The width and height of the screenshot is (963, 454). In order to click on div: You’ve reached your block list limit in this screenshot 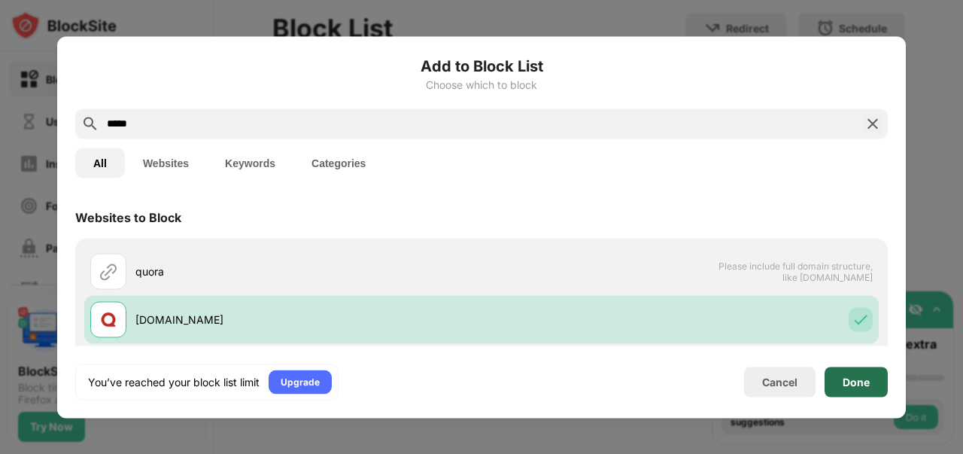, I will do `click(174, 382)`.